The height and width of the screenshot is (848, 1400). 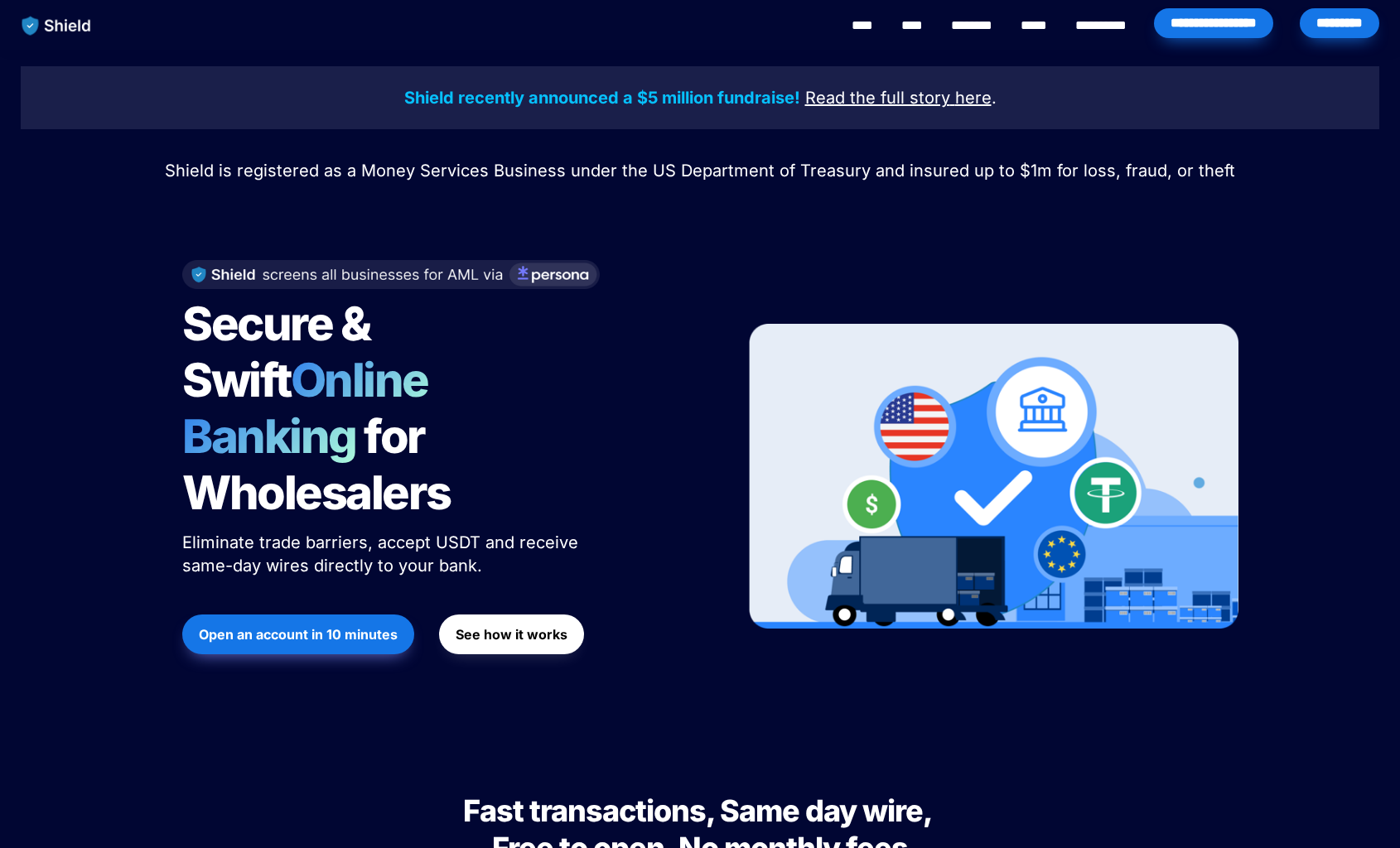 I want to click on button: See how it works, so click(x=511, y=634).